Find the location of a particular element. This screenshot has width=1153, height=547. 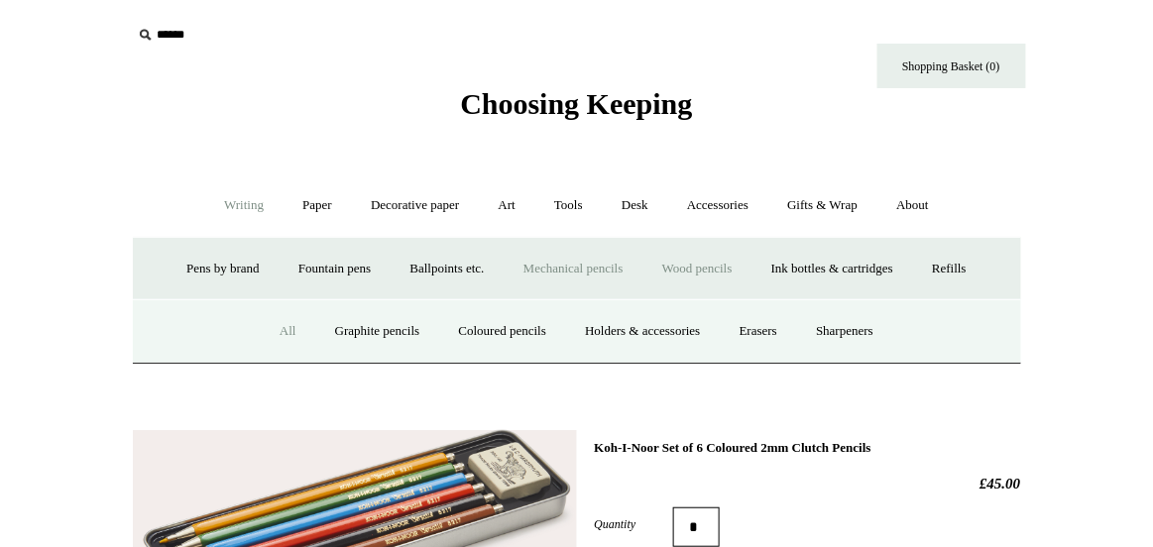

a: About is located at coordinates (912, 205).